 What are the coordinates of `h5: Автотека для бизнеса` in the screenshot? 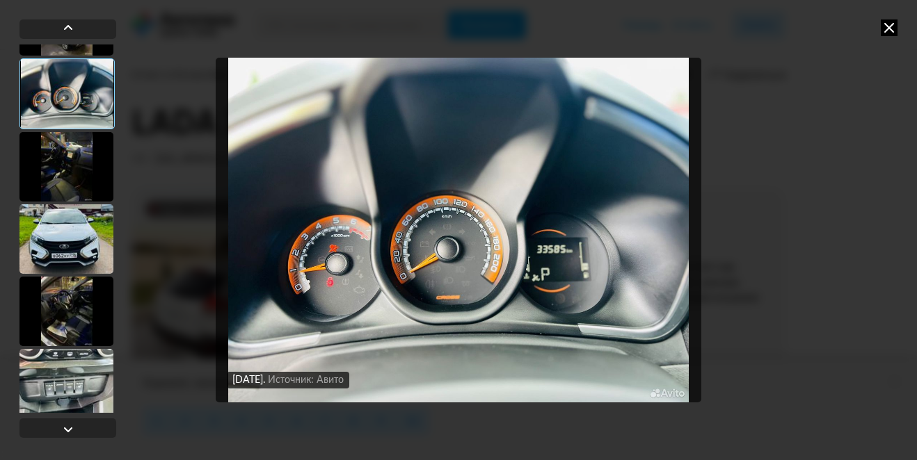 It's located at (672, 430).